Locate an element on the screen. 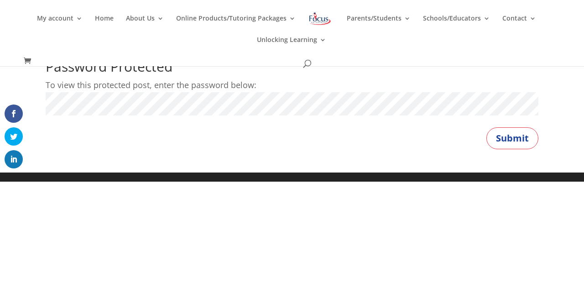  p: To view this protected post, enter the password below: is located at coordinates (292, 85).